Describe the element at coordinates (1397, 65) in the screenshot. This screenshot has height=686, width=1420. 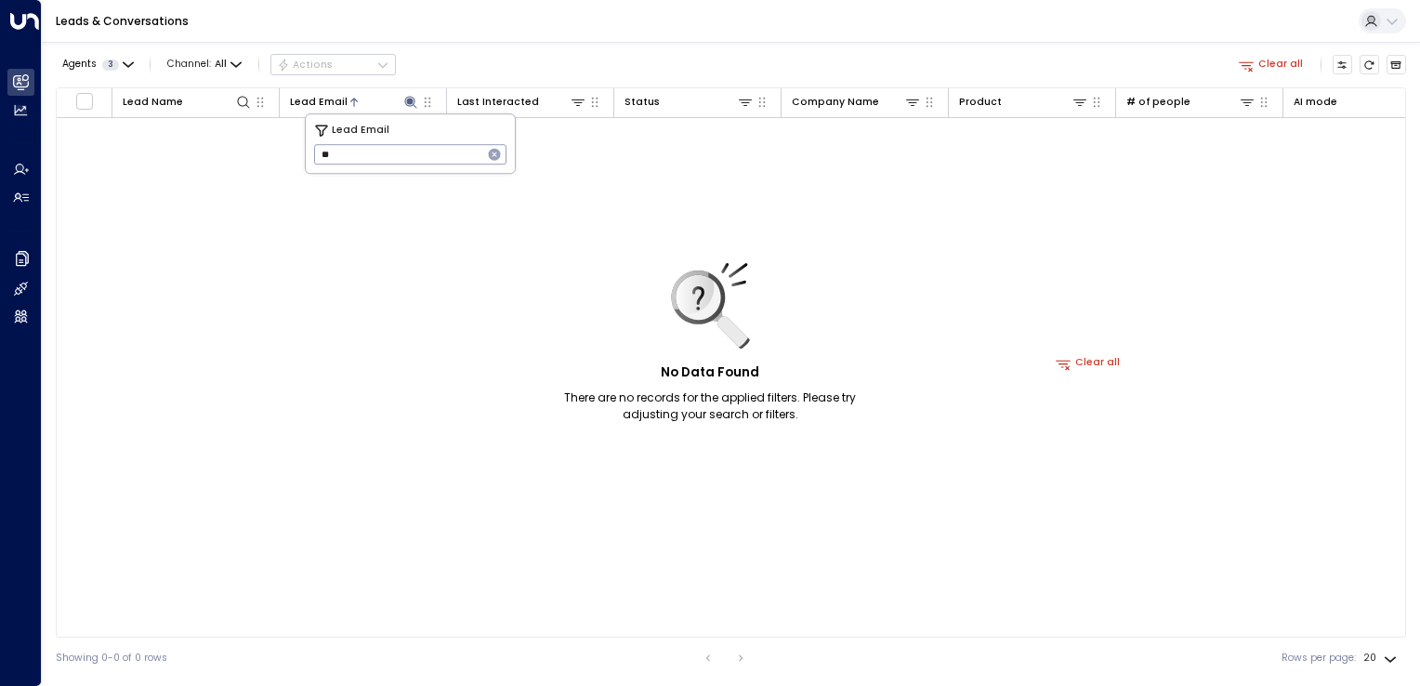
I see `button: Archived Leads` at that location.